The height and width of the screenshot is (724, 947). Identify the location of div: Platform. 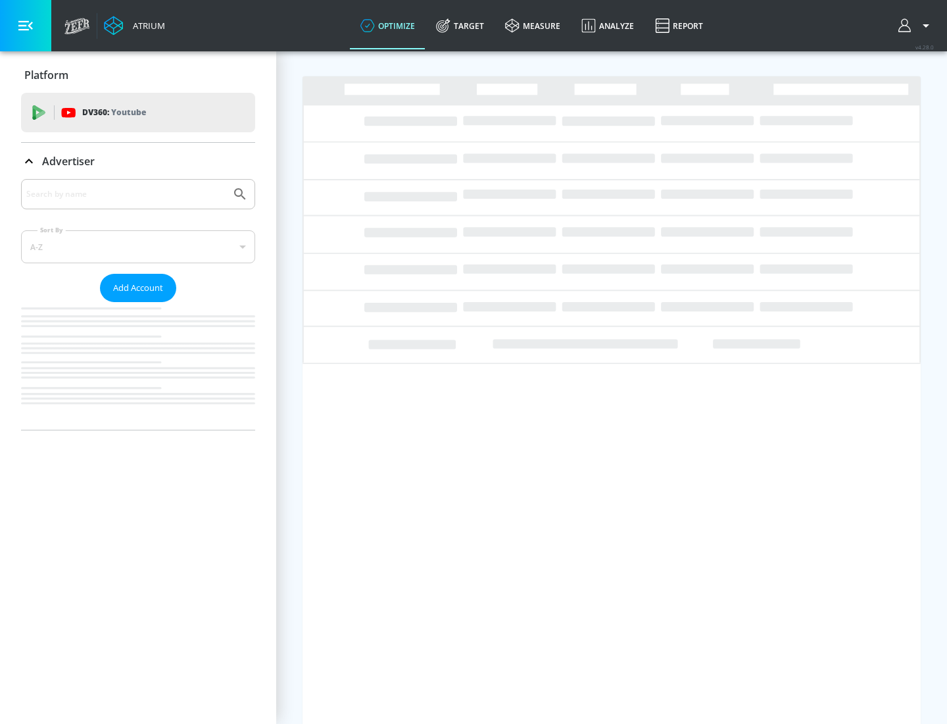
(138, 75).